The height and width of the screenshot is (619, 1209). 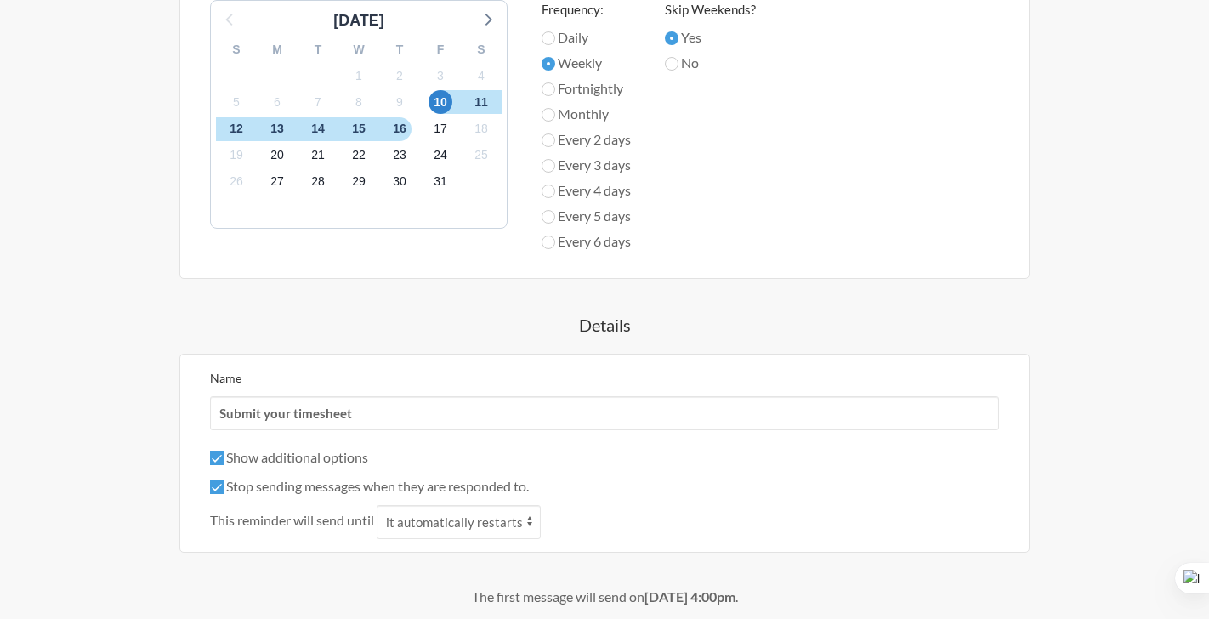 I want to click on span: Sunday, November 16, 2025, so click(x=400, y=129).